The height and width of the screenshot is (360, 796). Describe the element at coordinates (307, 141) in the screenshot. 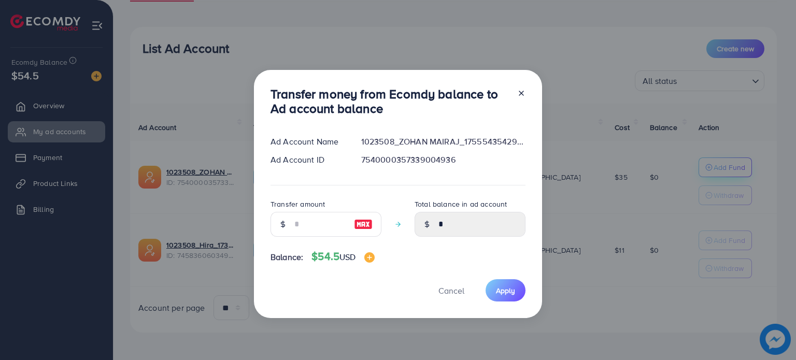

I see `div: Ad Account Name` at that location.